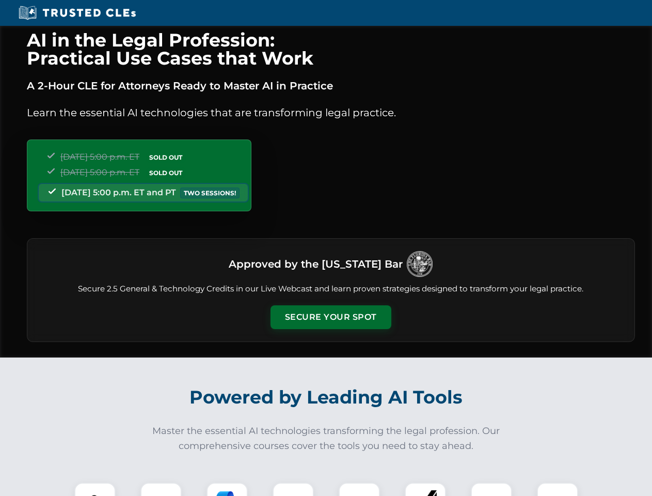  Describe the element at coordinates (331, 317) in the screenshot. I see `button: Secure Your Spot` at that location.